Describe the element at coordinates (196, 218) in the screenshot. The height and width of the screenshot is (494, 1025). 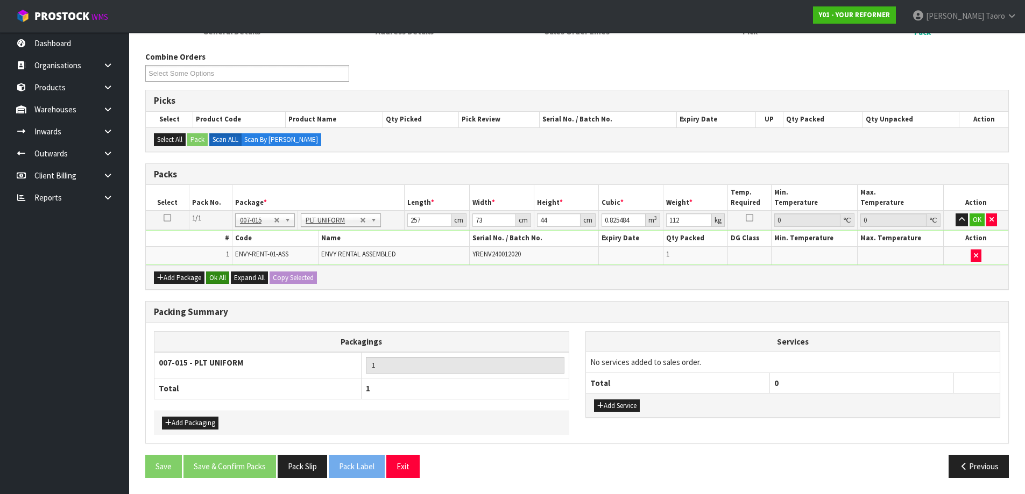
I see `span: 1/1` at that location.